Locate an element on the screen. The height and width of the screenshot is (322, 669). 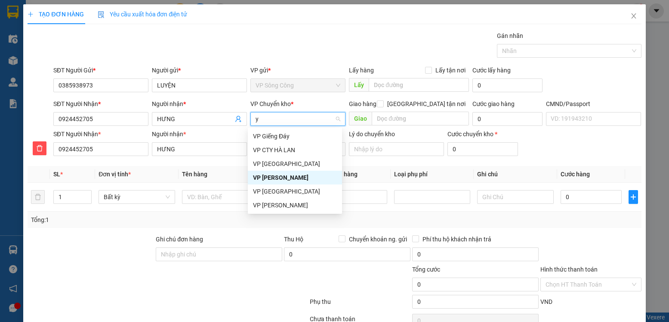
span: SL is located at coordinates (57, 174).